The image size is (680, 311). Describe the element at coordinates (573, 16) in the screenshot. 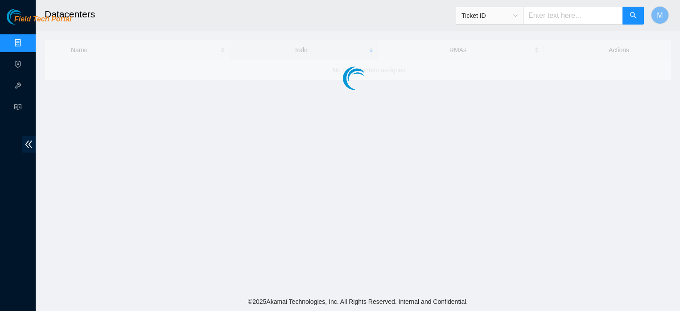

I see `input: Enter text here...` at that location.